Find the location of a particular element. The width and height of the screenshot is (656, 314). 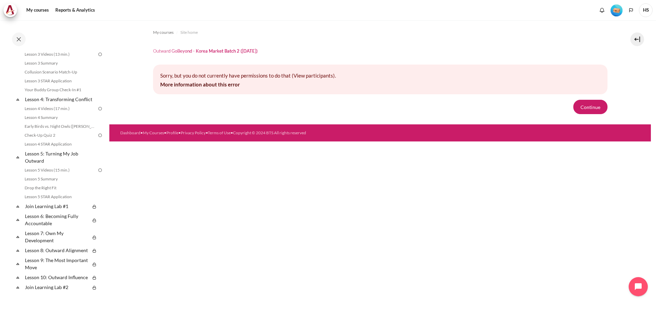

a: Lesson 8: Outward Alignment is located at coordinates (57, 250).